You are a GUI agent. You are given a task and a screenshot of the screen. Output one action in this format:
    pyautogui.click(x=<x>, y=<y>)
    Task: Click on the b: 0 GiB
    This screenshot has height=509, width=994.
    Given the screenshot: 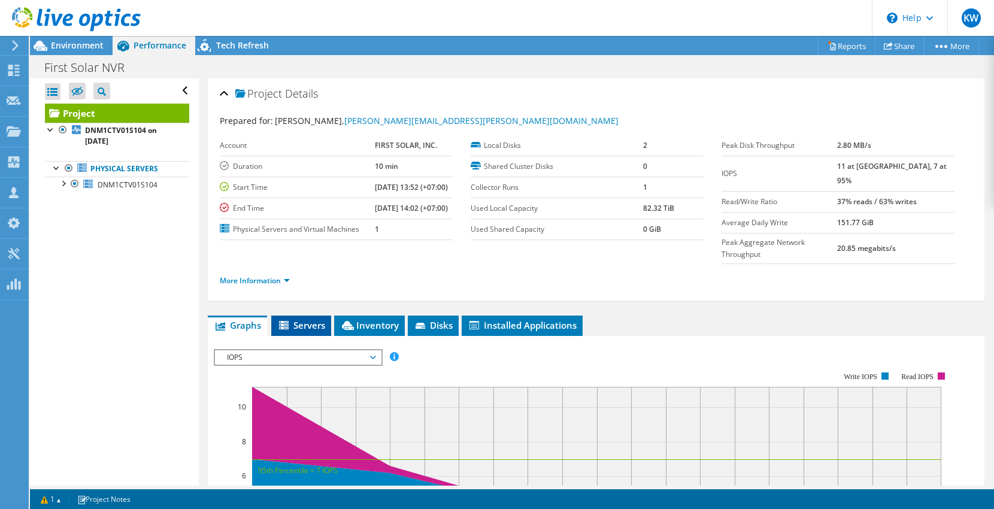 What is the action you would take?
    pyautogui.click(x=652, y=229)
    